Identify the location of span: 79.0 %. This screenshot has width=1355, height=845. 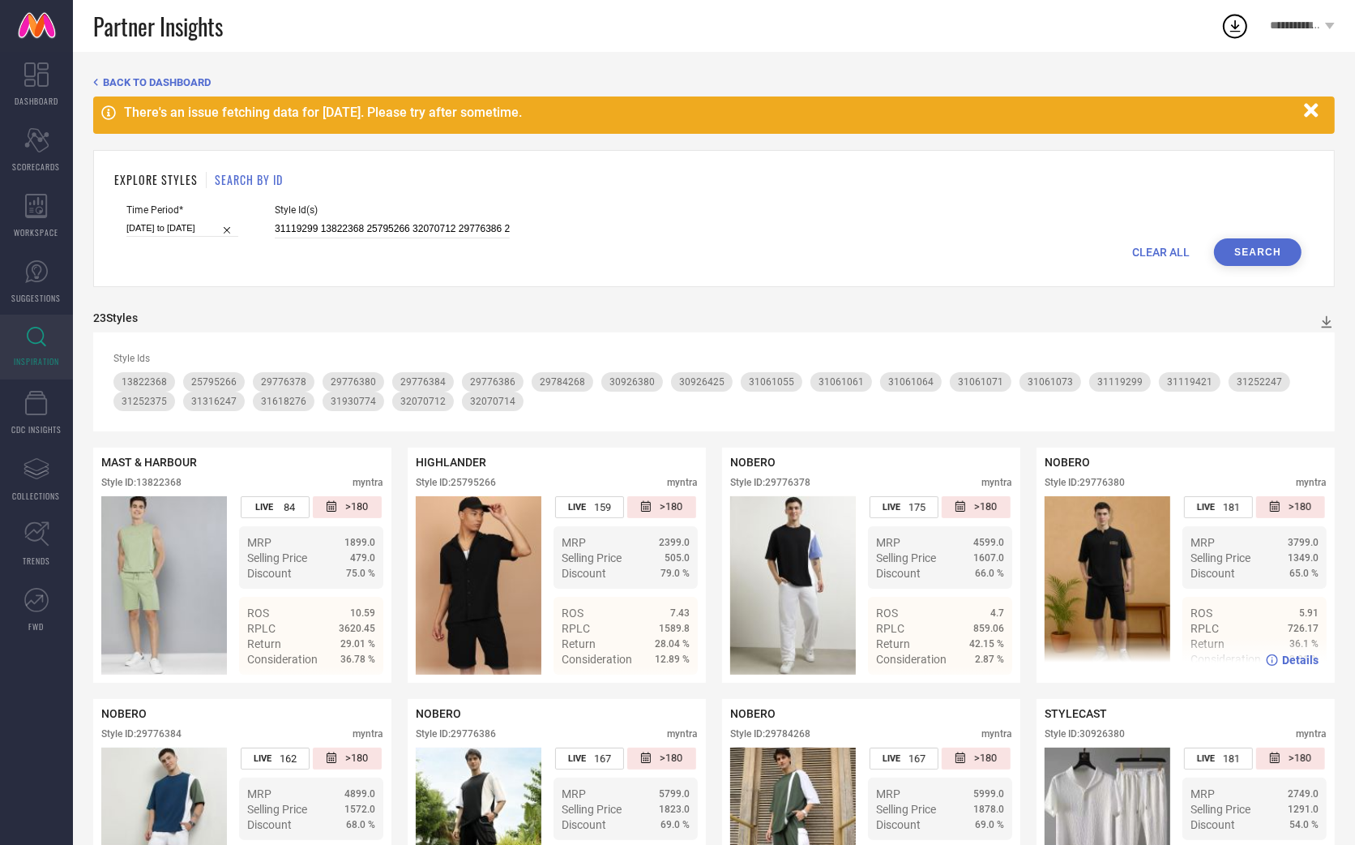
(675, 573).